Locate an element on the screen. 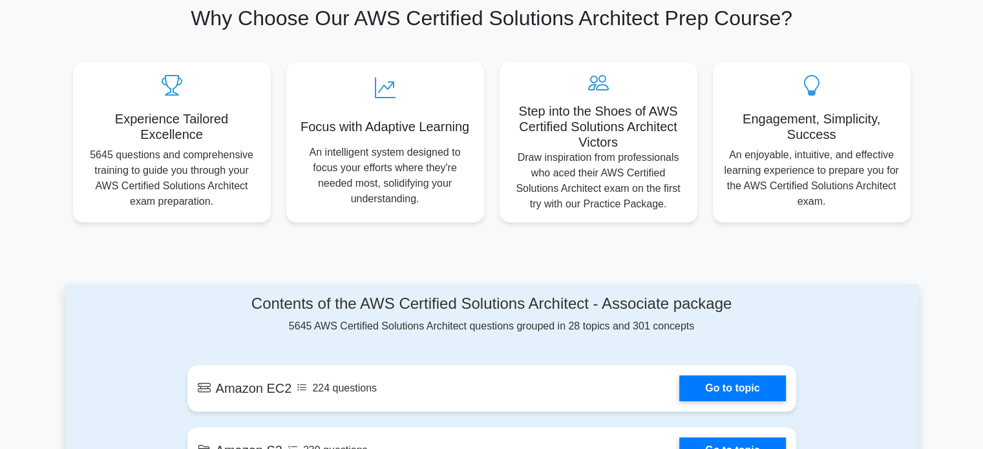 The width and height of the screenshot is (983, 449). h2: Why Choose Our AWS Certified Solutions Architect Prep Course? is located at coordinates (492, 18).